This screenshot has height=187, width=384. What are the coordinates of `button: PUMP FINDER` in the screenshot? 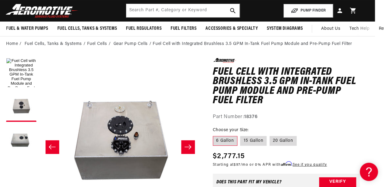 It's located at (308, 11).